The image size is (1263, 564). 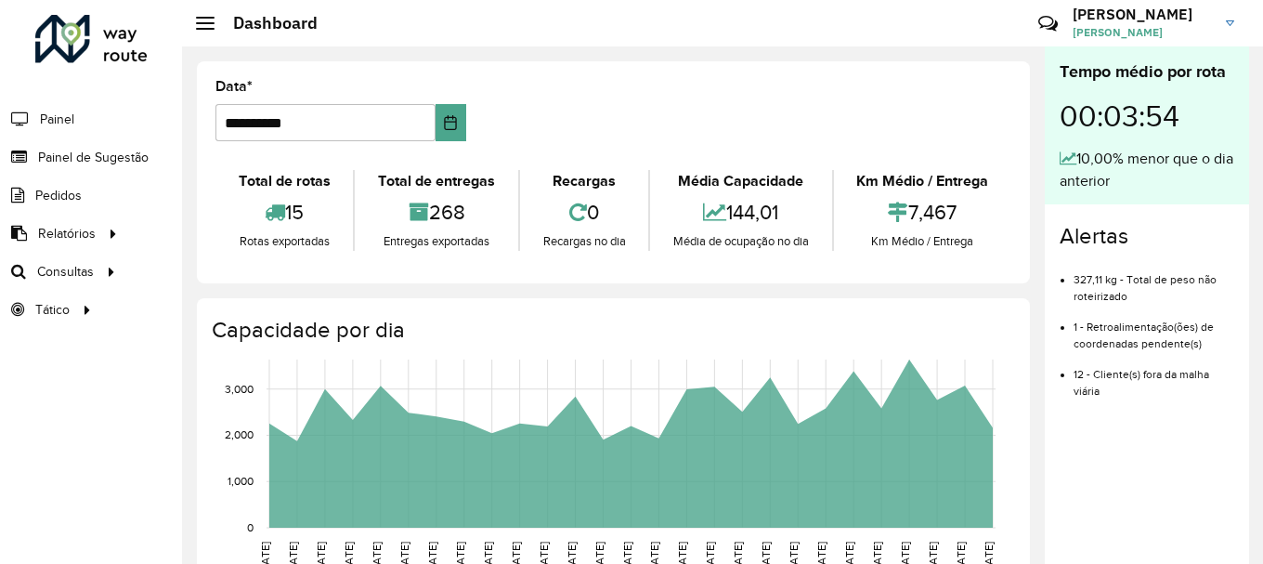 What do you see at coordinates (250, 527) in the screenshot?
I see `text: 0` at bounding box center [250, 527].